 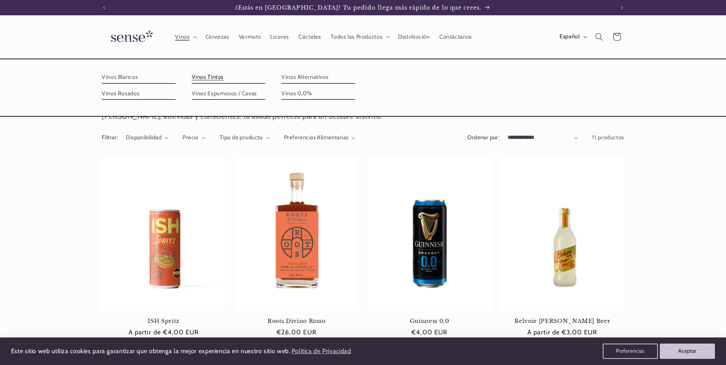 What do you see at coordinates (249, 37) in the screenshot?
I see `span: Vermuts` at bounding box center [249, 37].